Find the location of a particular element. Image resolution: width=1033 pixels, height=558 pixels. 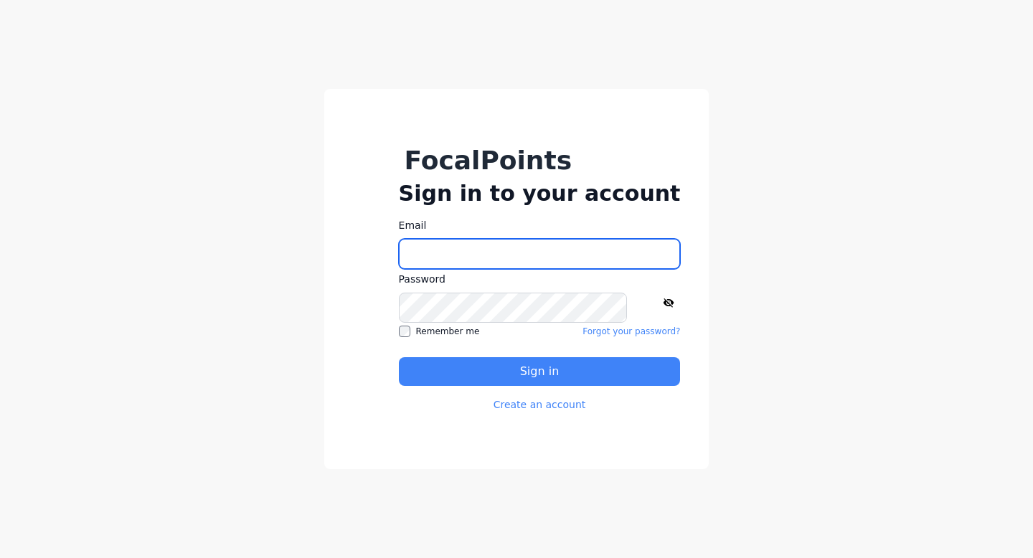

a: Forgot your password? is located at coordinates (631, 331).